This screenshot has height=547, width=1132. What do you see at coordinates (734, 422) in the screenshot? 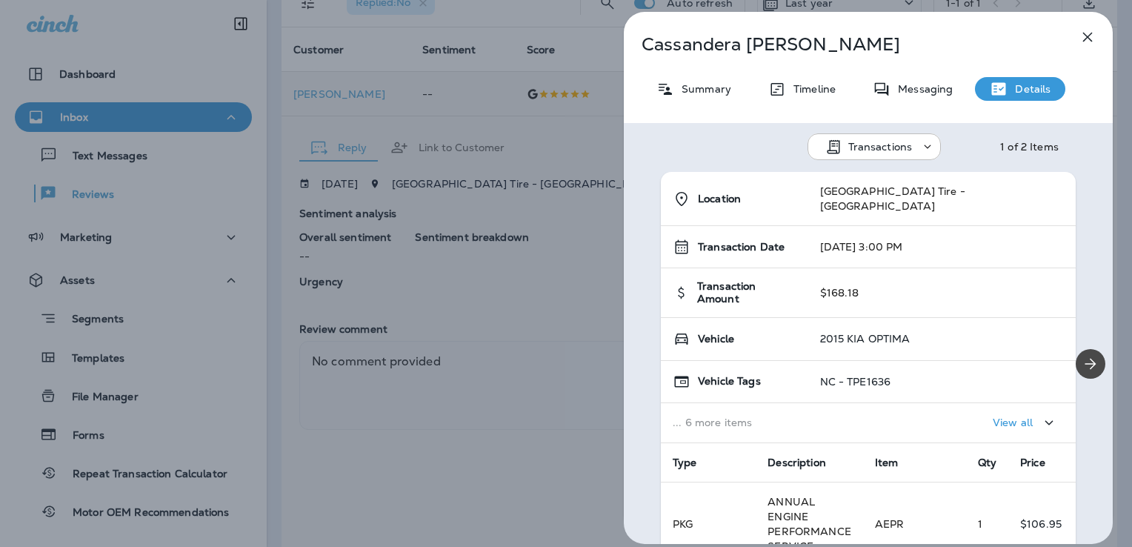
I see `p: ... 6 more items` at bounding box center [734, 422].